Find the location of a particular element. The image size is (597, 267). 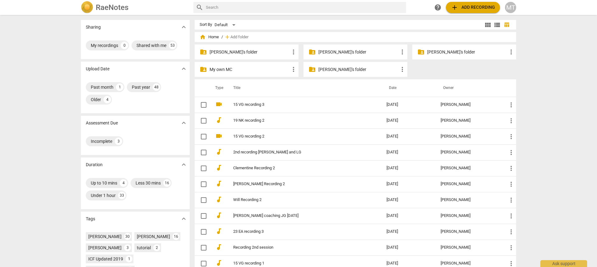

a: 23 EA recording 3 is located at coordinates (298, 231).